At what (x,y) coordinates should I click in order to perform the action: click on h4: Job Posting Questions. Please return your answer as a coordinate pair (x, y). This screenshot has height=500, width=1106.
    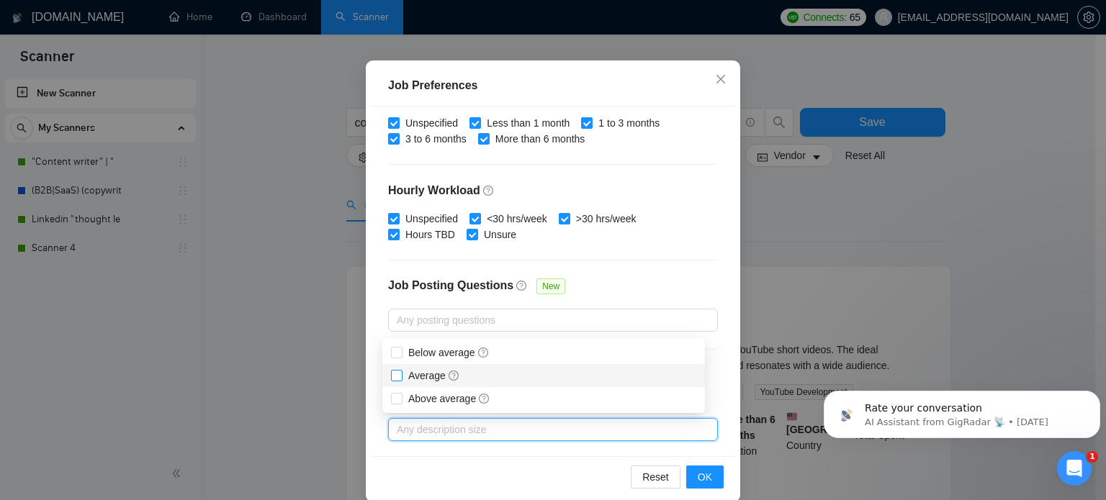
    Looking at the image, I should click on (451, 286).